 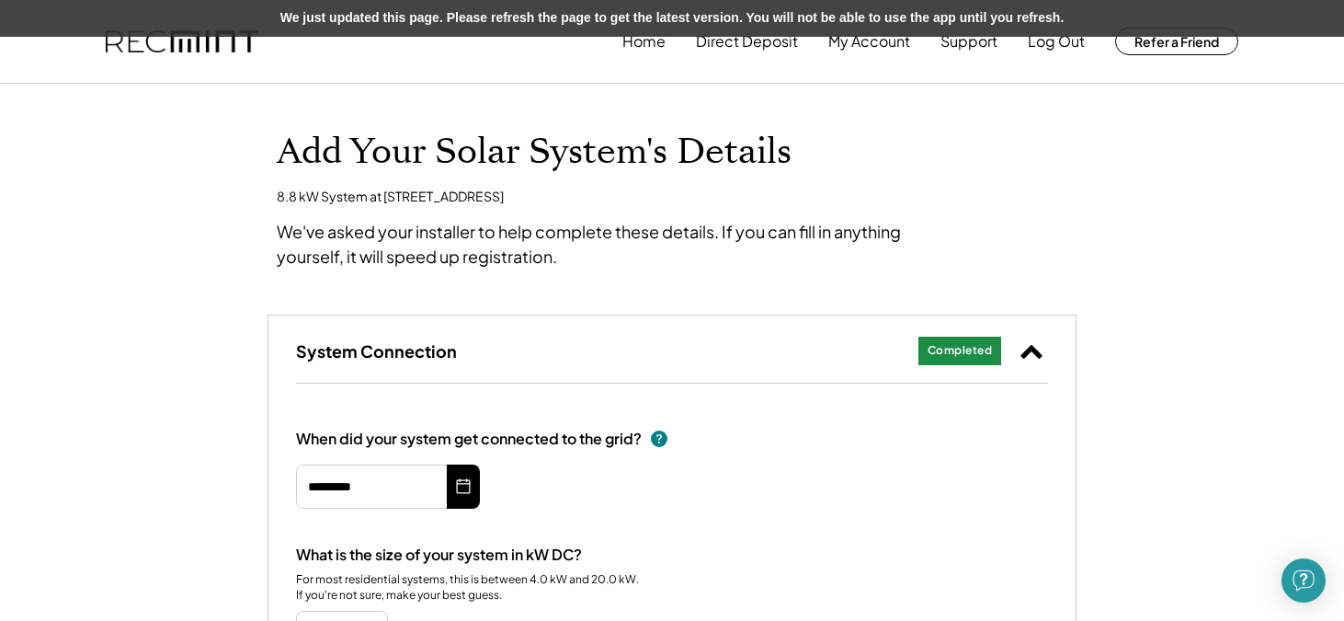 What do you see at coordinates (468, 588) in the screenshot?
I see `div: For most residential systems, this is between 4.0 kW and 20.0 kW. If you're not sure, make your b...` at bounding box center [468, 588].